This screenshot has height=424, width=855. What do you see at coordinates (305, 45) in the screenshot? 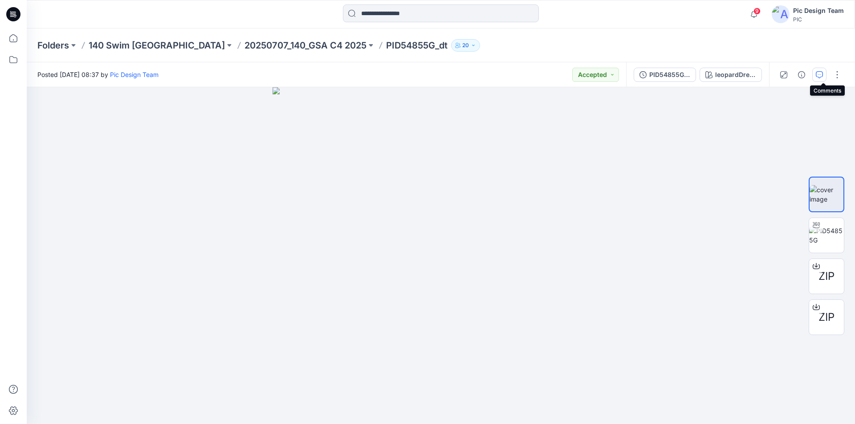
I see `p: 20250707_140_GSA C4 2025` at bounding box center [305, 45].